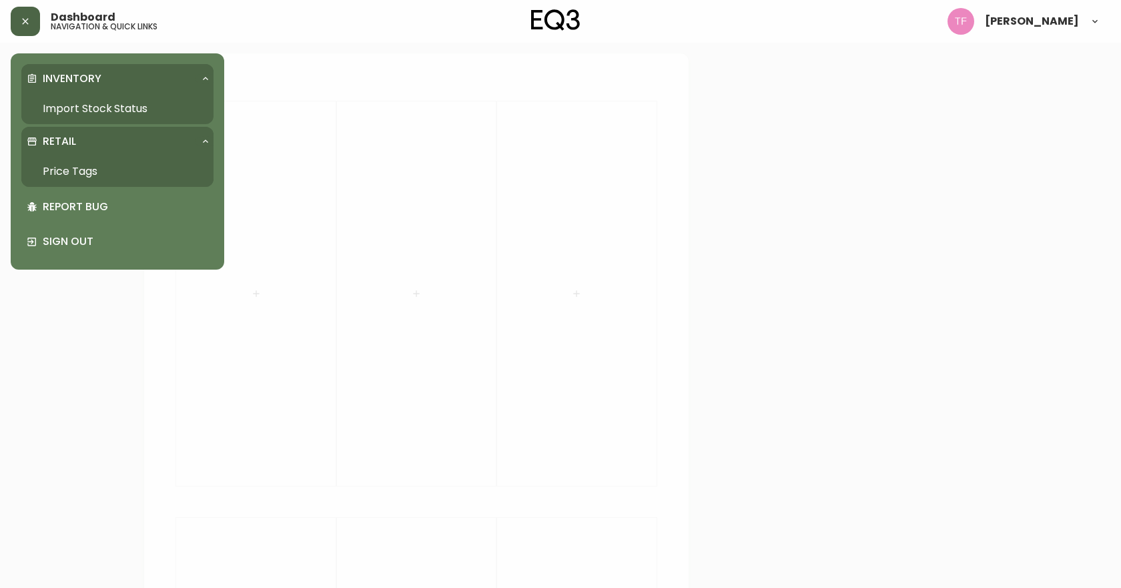 The height and width of the screenshot is (588, 1121). I want to click on div: Retail, so click(117, 141).